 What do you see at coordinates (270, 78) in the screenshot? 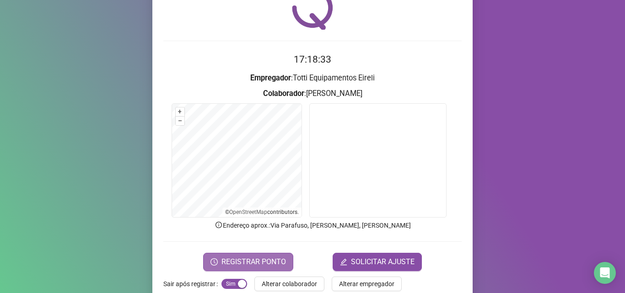
I see `strong: Empregador` at bounding box center [270, 78].